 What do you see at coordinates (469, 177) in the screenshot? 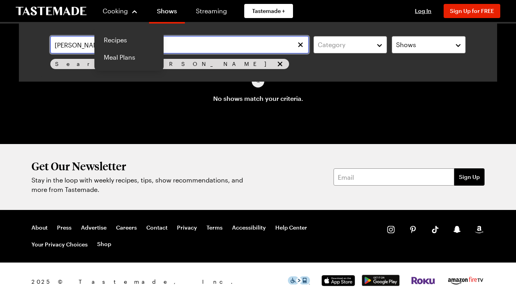
I see `button: Sign Up` at bounding box center [469, 177].